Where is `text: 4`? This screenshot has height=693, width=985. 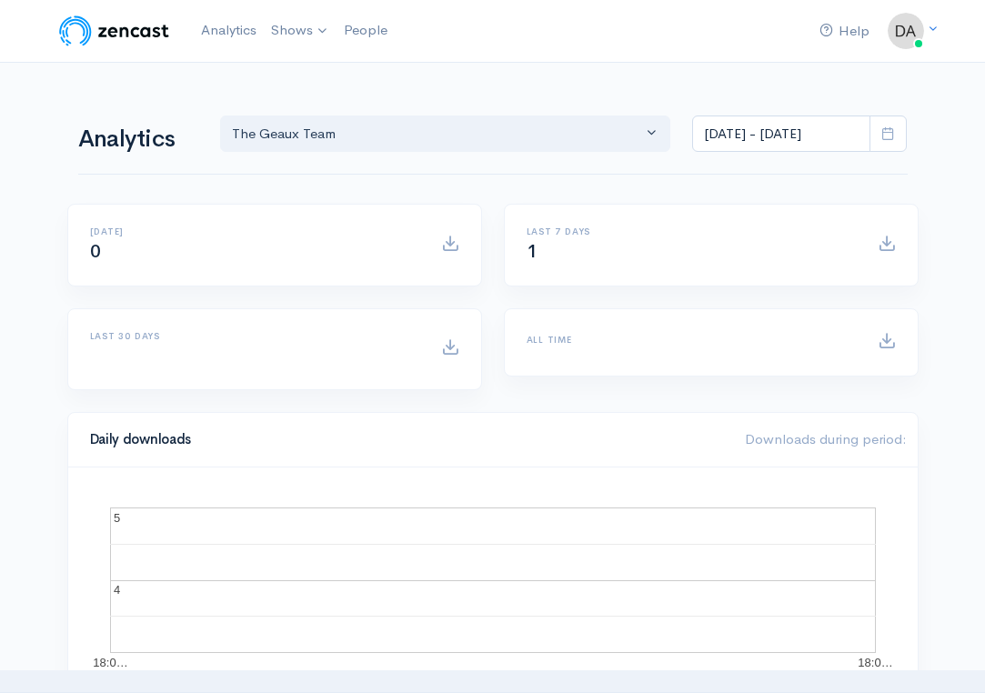
text: 4 is located at coordinates (116, 590).